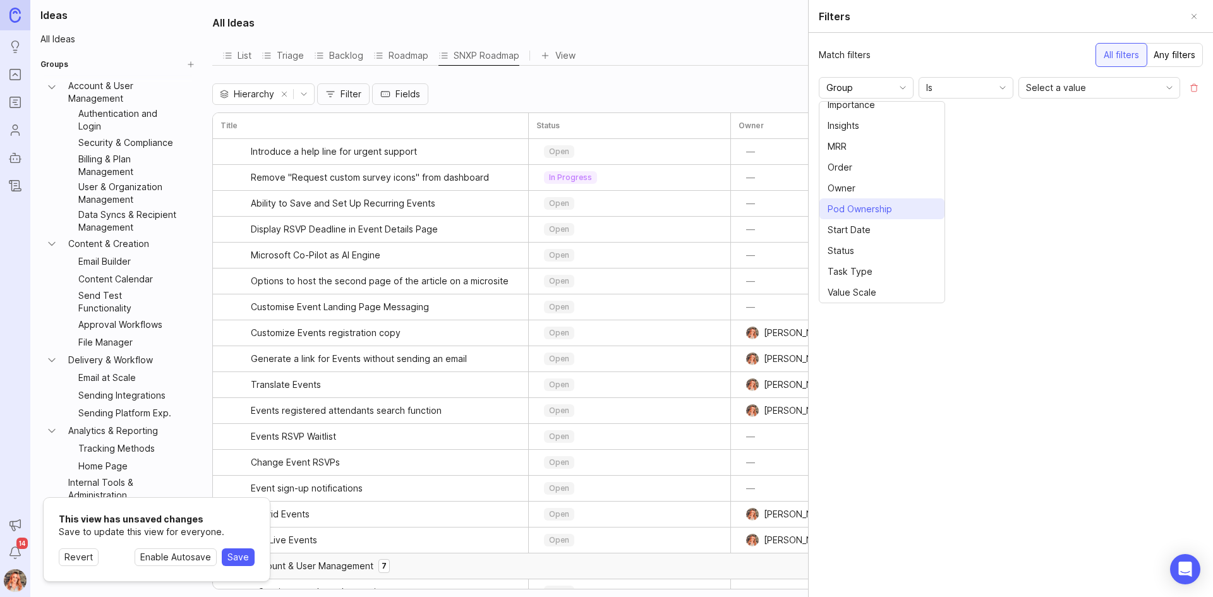 This screenshot has width=1213, height=597. What do you see at coordinates (837, 147) in the screenshot?
I see `span: MRR` at bounding box center [837, 147].